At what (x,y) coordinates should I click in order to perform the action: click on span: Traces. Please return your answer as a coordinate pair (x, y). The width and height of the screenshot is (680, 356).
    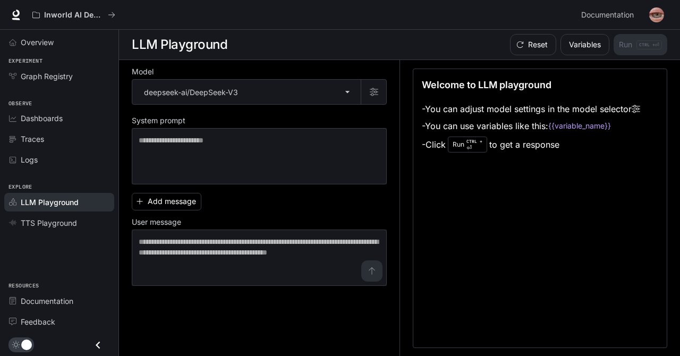
    Looking at the image, I should click on (32, 139).